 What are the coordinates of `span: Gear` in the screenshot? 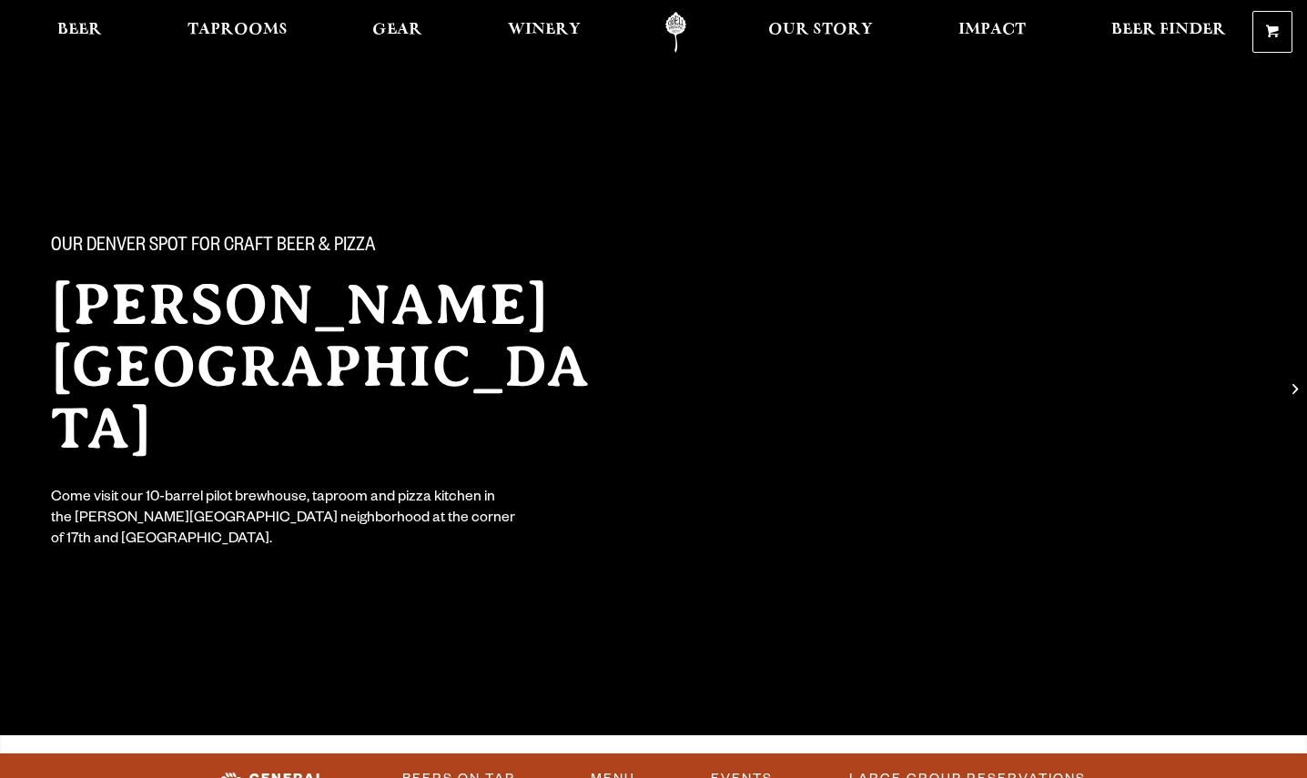 It's located at (397, 30).